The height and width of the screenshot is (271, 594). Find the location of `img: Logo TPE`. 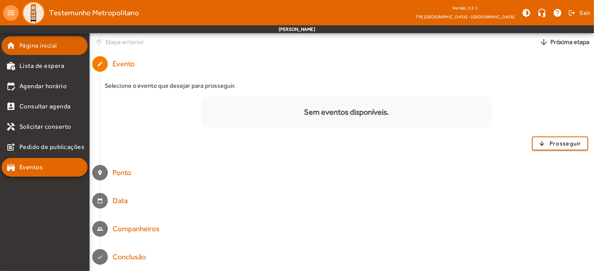

img: Logo TPE is located at coordinates (33, 13).